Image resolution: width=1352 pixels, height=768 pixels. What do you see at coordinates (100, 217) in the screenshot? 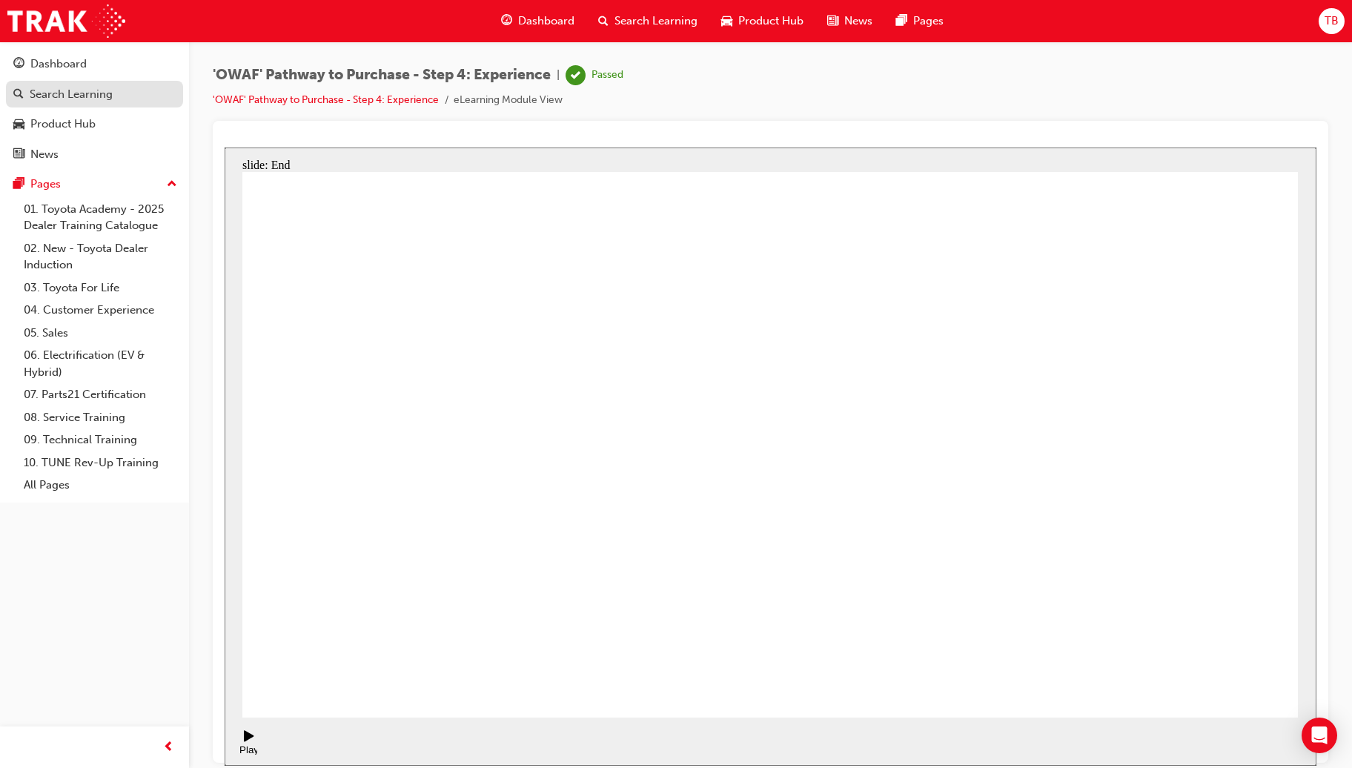
I see `a: 01. Toyota Academy - 2025 Dealer Training Catalogue` at bounding box center [100, 217].